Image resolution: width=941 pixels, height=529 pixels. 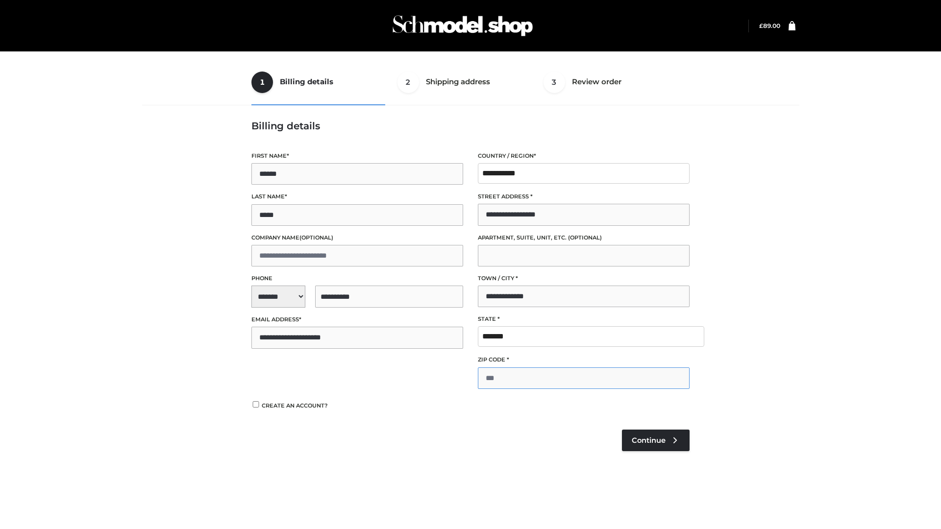 I want to click on span: Create an account?, so click(x=294, y=406).